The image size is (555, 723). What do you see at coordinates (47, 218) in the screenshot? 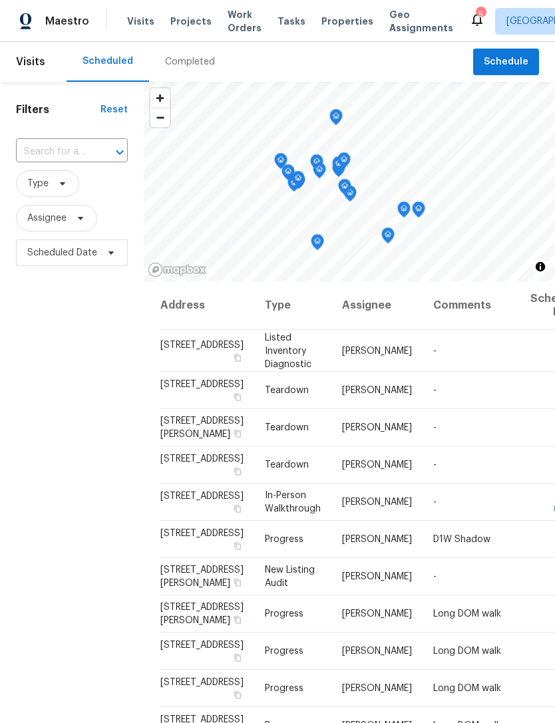
I see `span: Assignee` at bounding box center [47, 218].